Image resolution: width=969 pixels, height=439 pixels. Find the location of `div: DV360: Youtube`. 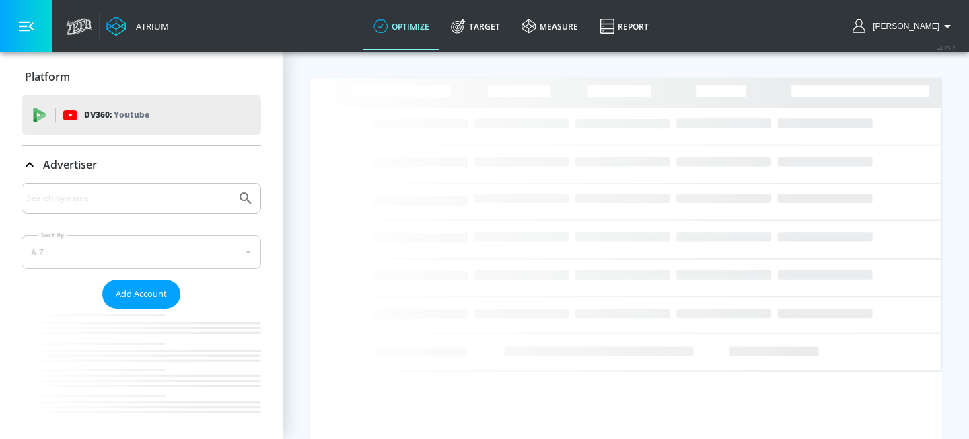

div: DV360: Youtube is located at coordinates (141, 115).